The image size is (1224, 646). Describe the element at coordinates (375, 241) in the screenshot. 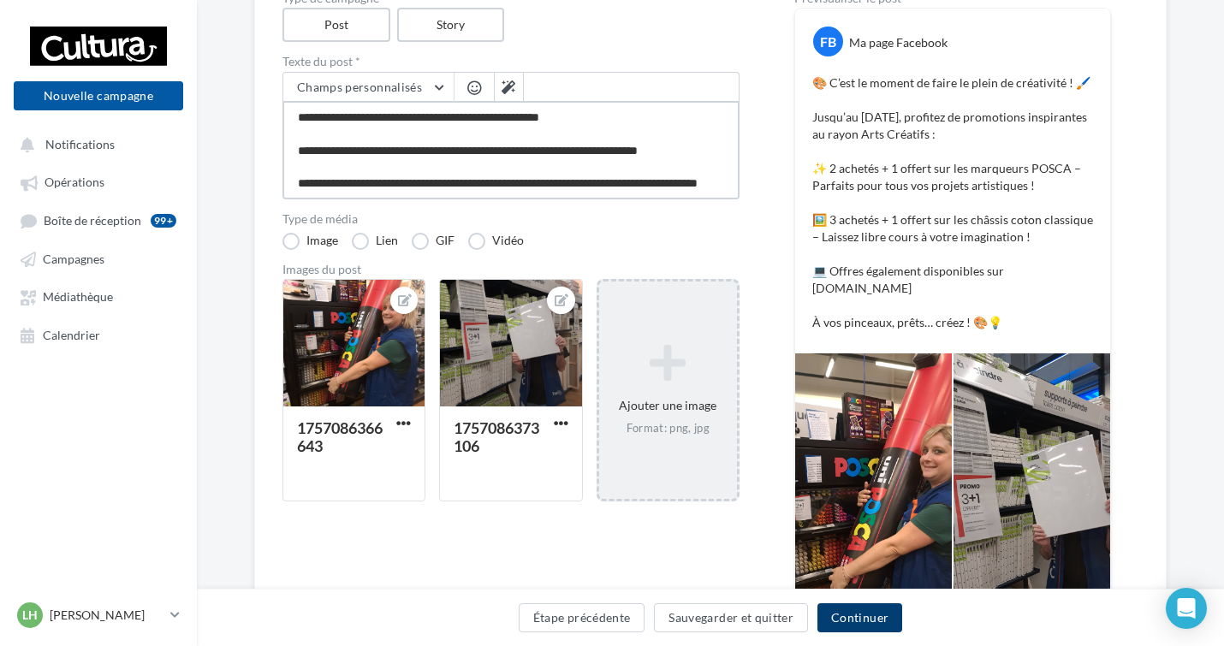

I see `label: Lien` at that location.